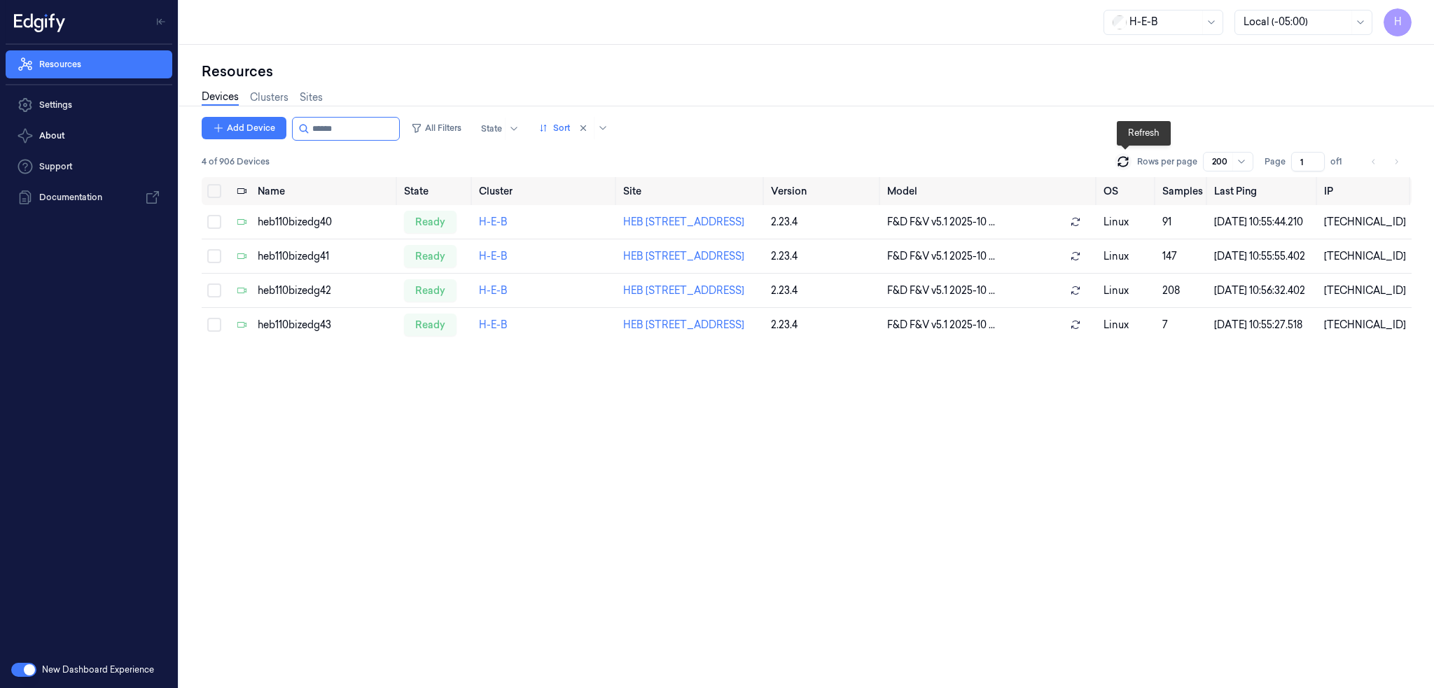  What do you see at coordinates (1385, 162) in the screenshot?
I see `nav: pagination` at bounding box center [1385, 162].